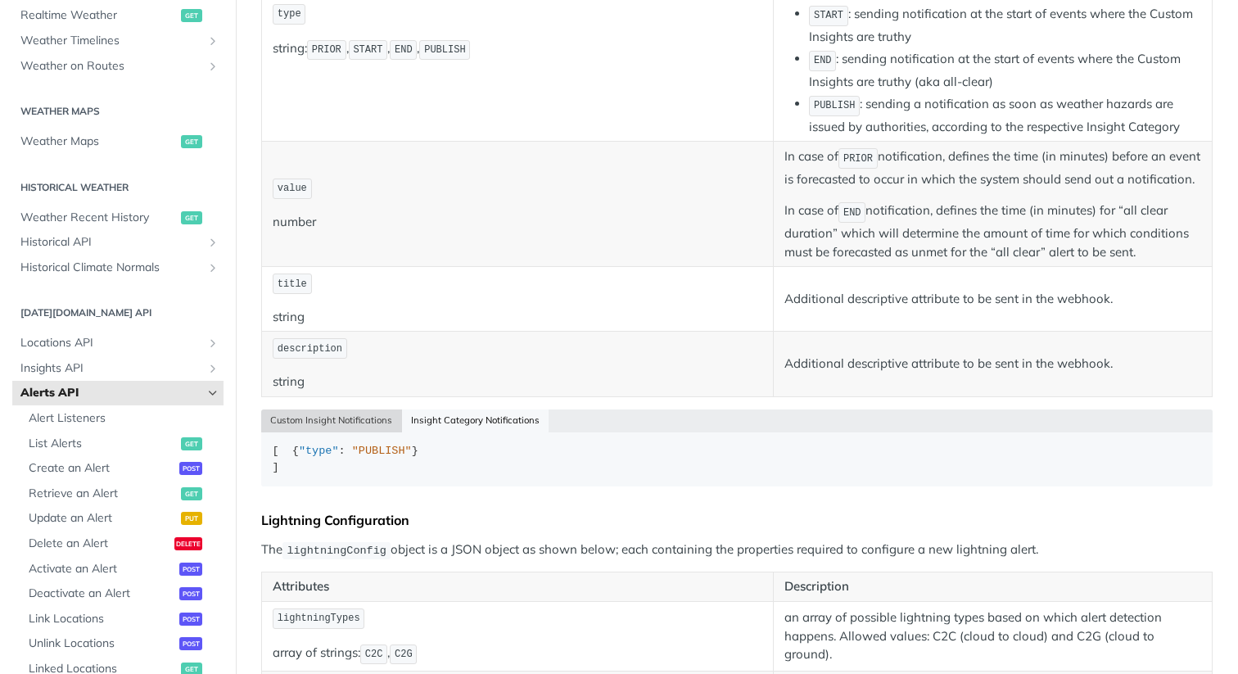 The image size is (1238, 674). I want to click on span: Alerts API, so click(111, 393).